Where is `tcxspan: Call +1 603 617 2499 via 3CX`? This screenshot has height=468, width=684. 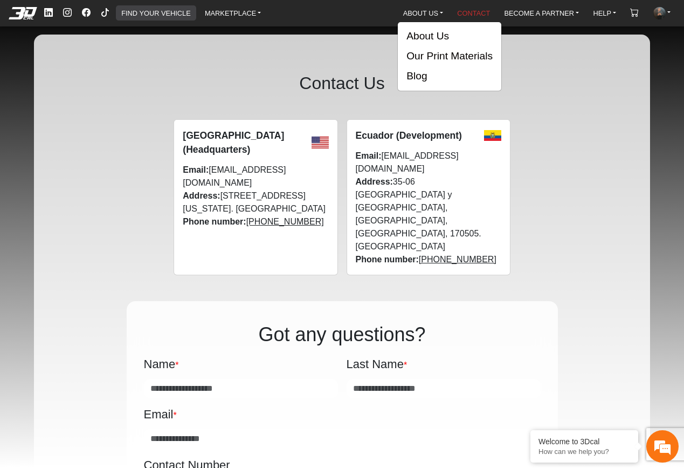
tcxspan: Call +1 603 617 2499 via 3CX is located at coordinates (285, 221).